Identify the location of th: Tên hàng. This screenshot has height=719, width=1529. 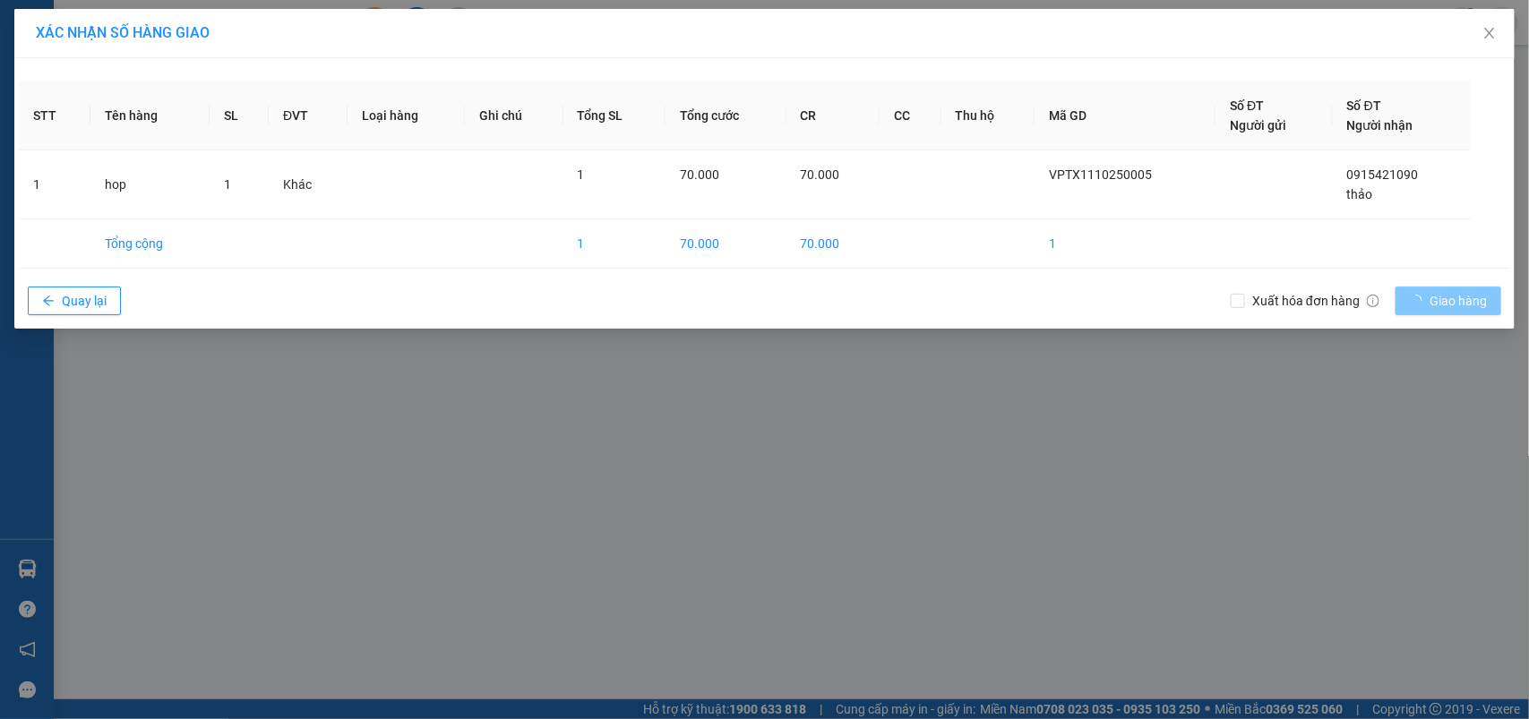
(150, 116).